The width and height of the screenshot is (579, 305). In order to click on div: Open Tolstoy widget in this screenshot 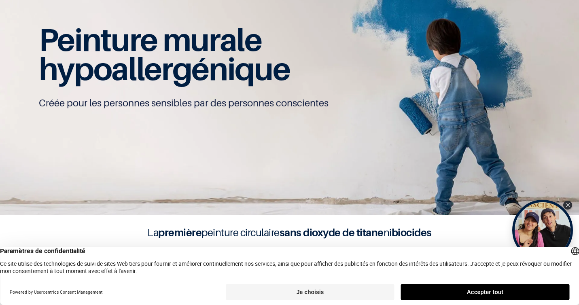, I will do `click(542, 230)`.